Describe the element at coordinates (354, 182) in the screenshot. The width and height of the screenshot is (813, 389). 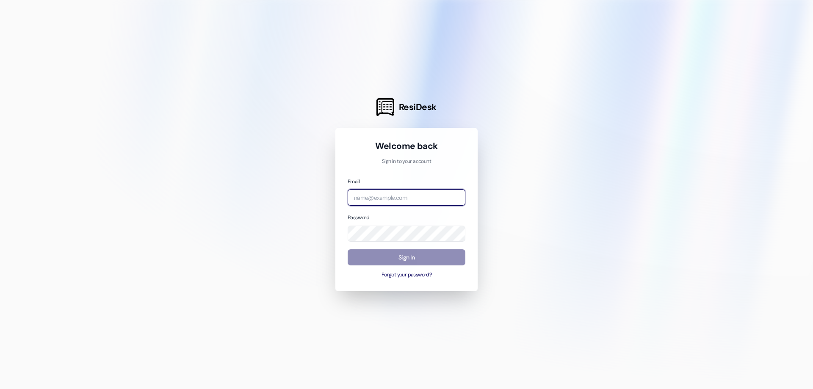
I see `label: Email` at that location.